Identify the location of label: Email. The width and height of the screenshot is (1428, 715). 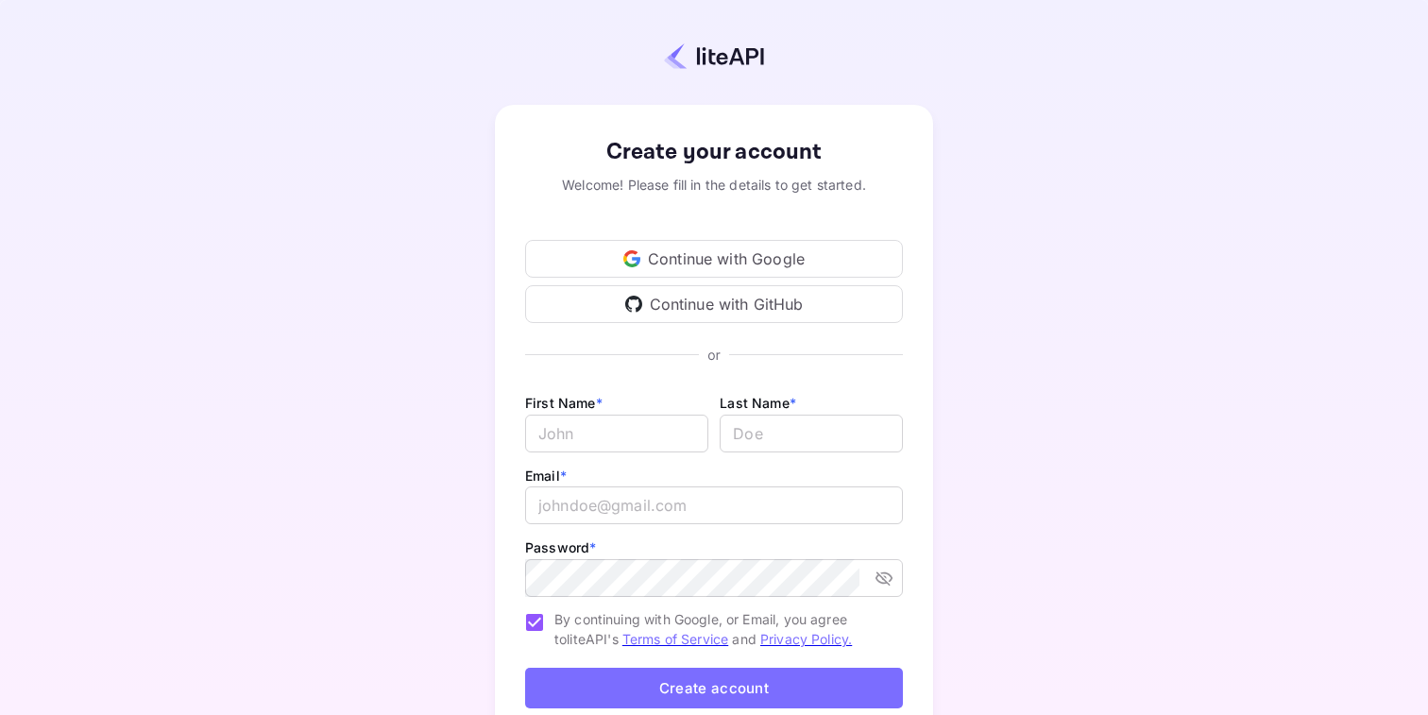
(546, 475).